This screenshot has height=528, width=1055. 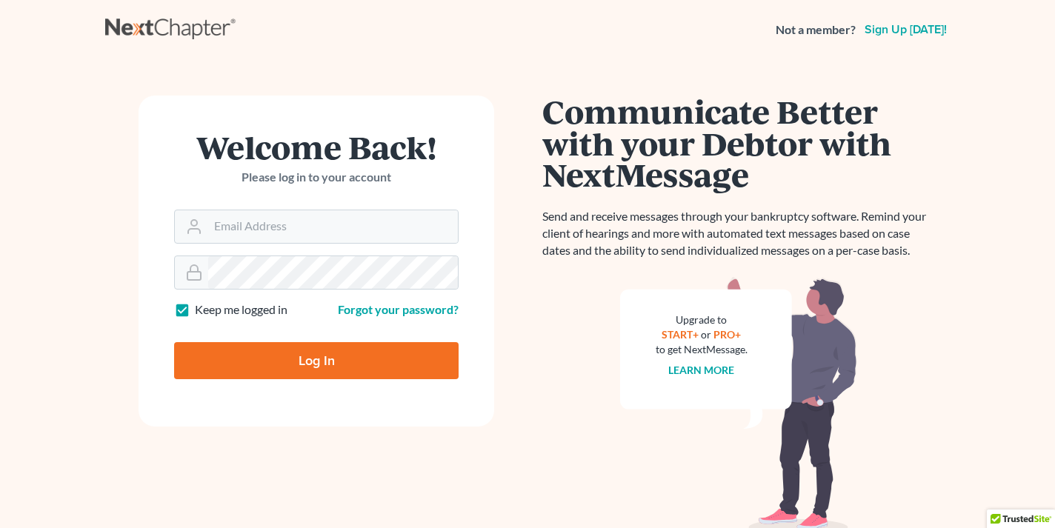 What do you see at coordinates (241, 310) in the screenshot?
I see `label: Keep me logged in` at bounding box center [241, 310].